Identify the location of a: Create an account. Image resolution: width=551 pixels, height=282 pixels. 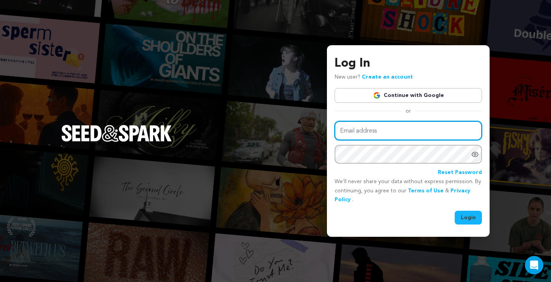
(387, 77).